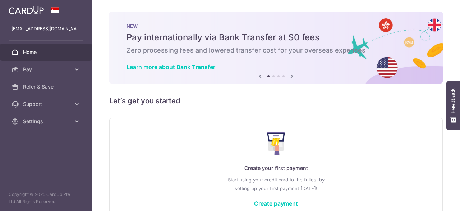 Image resolution: width=460 pixels, height=211 pixels. What do you see at coordinates (276, 50) in the screenshot?
I see `h6: Zero processing fees and lowered transfer cost for your overseas expenses` at bounding box center [276, 50].